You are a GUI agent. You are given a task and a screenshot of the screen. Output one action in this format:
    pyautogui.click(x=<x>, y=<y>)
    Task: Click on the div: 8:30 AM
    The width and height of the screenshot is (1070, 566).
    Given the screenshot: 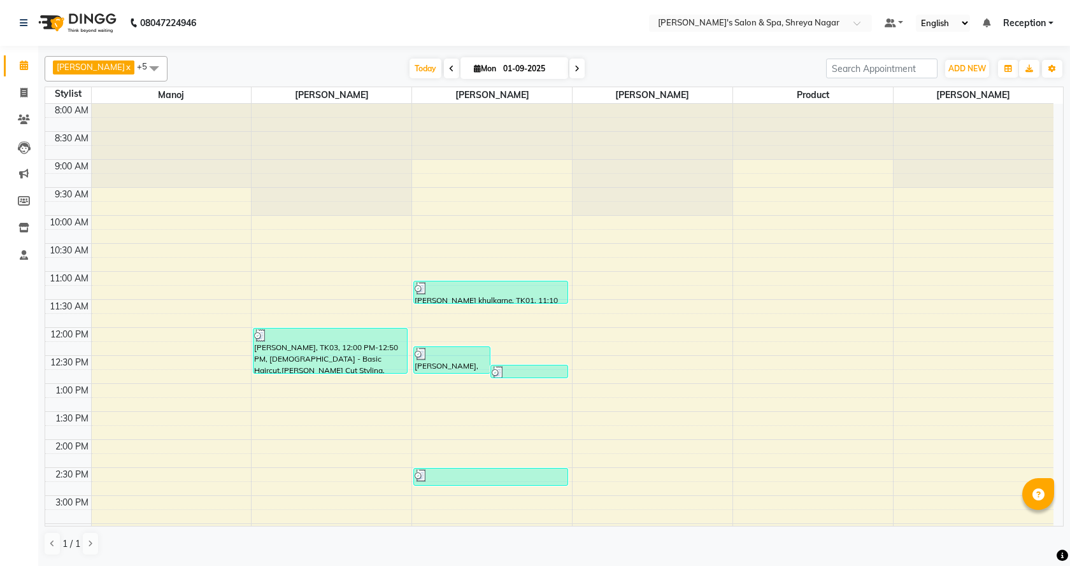 What is the action you would take?
    pyautogui.click(x=71, y=138)
    